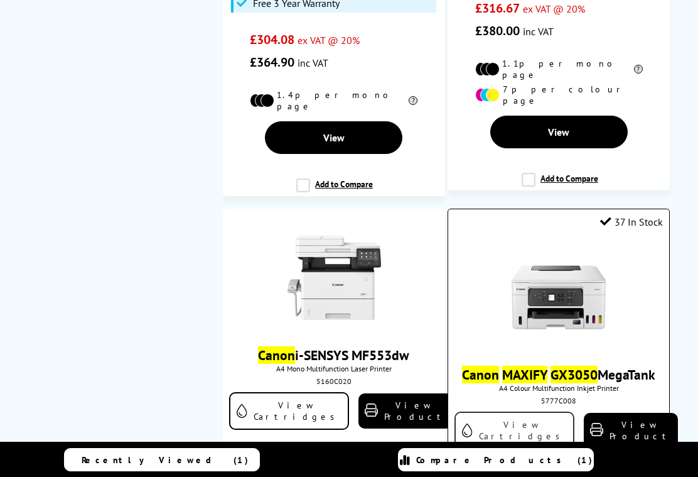 This screenshot has height=477, width=698. I want to click on span: £304.08, so click(272, 40).